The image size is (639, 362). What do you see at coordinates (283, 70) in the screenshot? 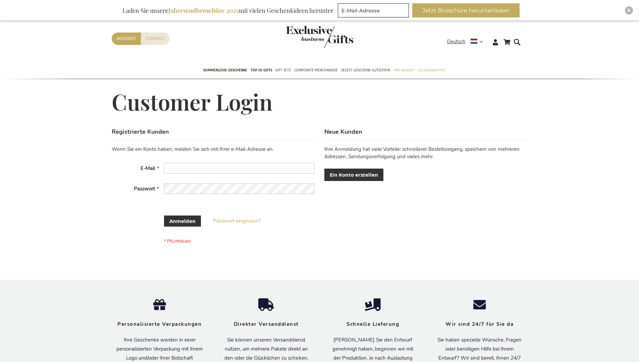
I see `span: Gift Sets` at bounding box center [283, 70].